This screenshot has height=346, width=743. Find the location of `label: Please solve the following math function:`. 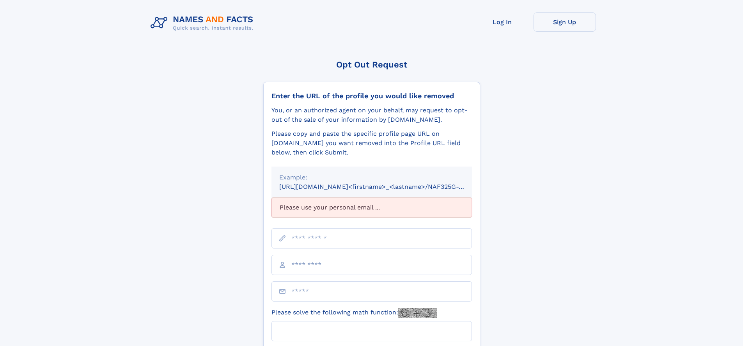

label: Please solve the following math function: is located at coordinates (354, 313).